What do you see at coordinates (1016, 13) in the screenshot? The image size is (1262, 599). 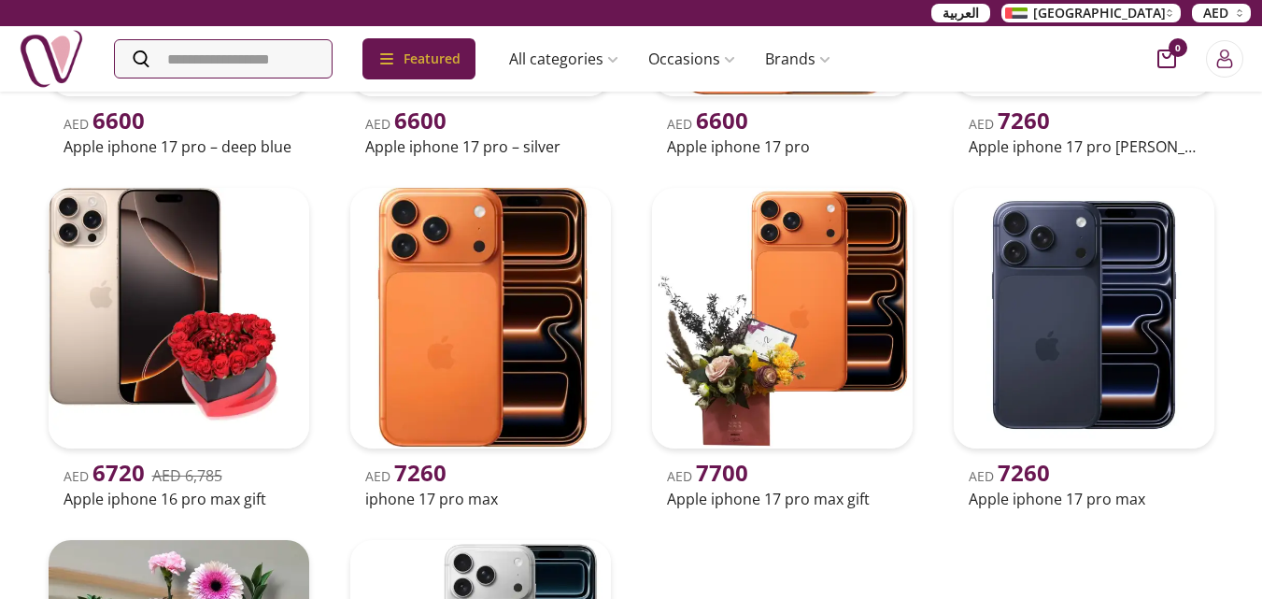 I see `img: Arabic_dztd3n.png` at bounding box center [1016, 13].